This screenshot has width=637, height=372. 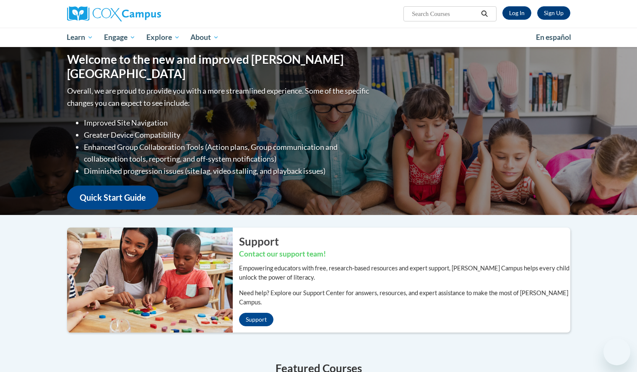 I want to click on p: Need help? Explore our Support Center for answers, resources, and expert assistance to make the m..., so click(x=405, y=297).